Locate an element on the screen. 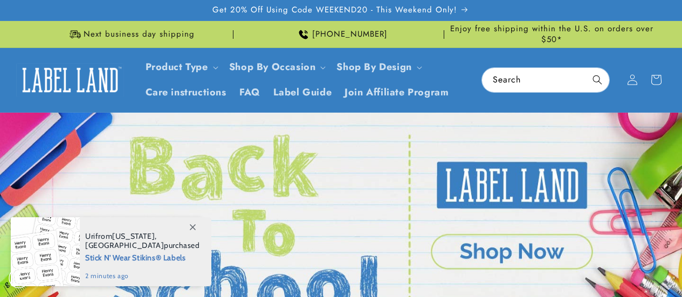 The height and width of the screenshot is (297, 682). span: Shop By Occasion is located at coordinates (272, 67).